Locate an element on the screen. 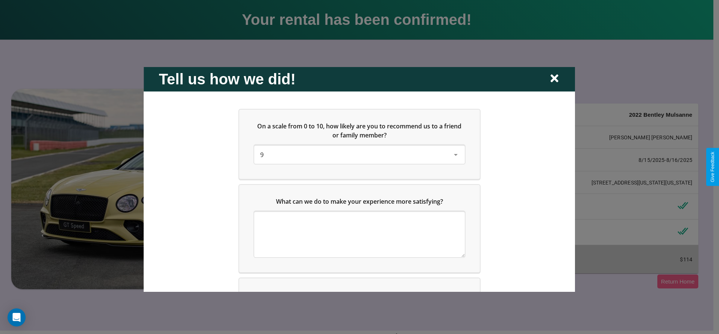  div: Give Feedback is located at coordinates (713, 167).